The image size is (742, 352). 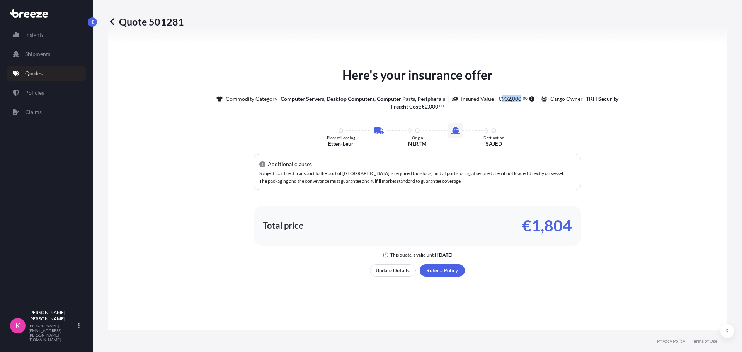 What do you see at coordinates (34, 73) in the screenshot?
I see `p: Quotes` at bounding box center [34, 73].